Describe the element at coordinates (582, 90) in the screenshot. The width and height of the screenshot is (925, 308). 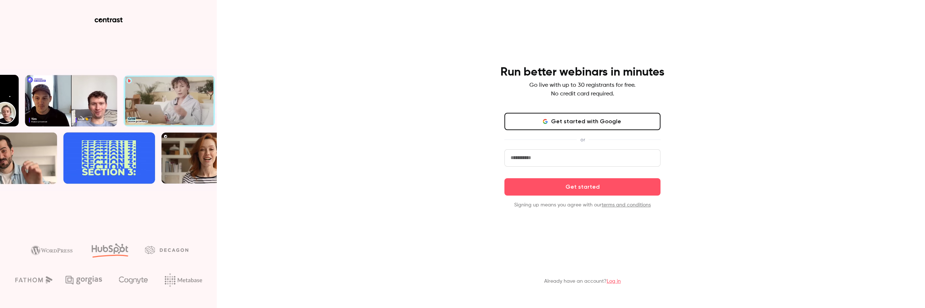
I see `p: Go live with up to 30 registrants for free. No credit card required.` at that location.